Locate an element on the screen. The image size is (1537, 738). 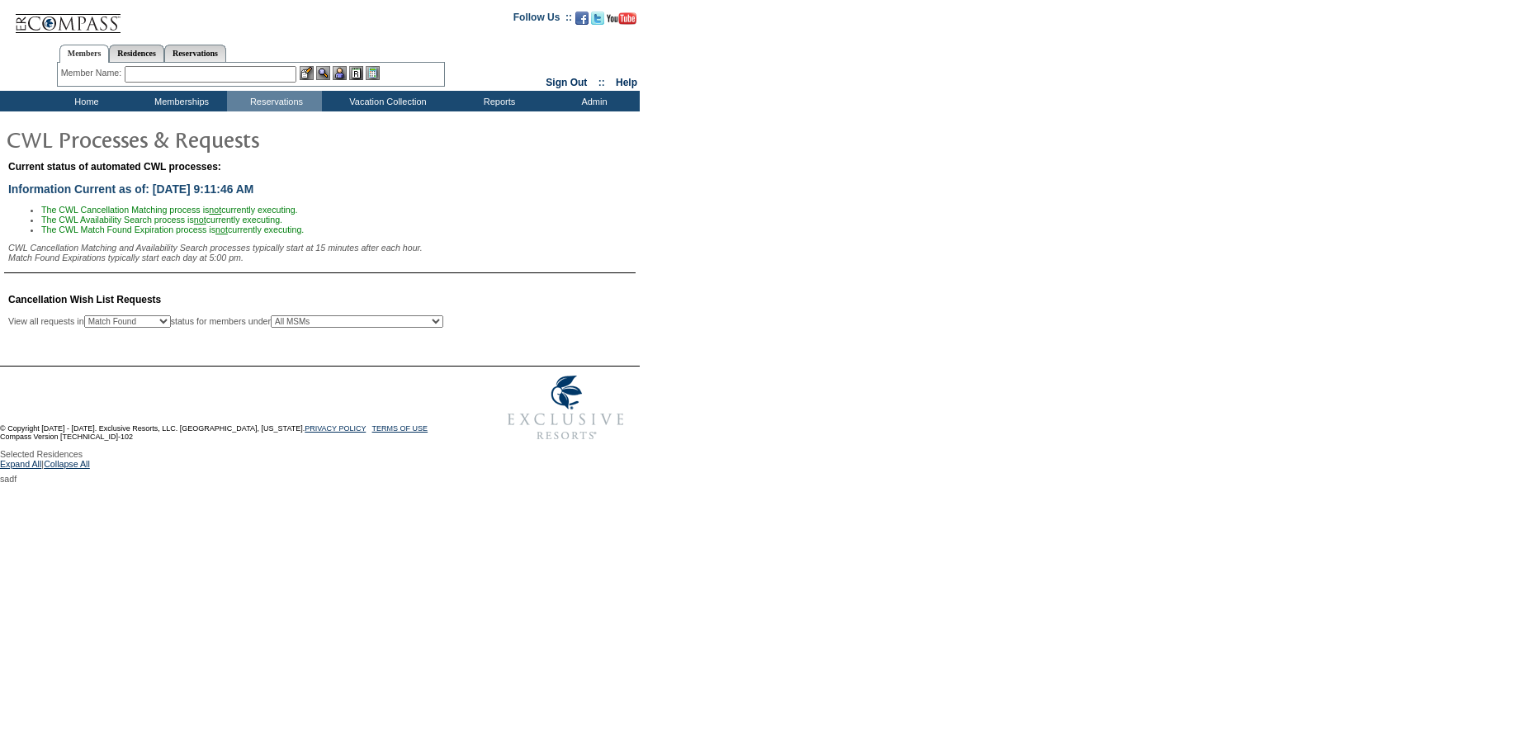
a: Residences is located at coordinates (136, 53).